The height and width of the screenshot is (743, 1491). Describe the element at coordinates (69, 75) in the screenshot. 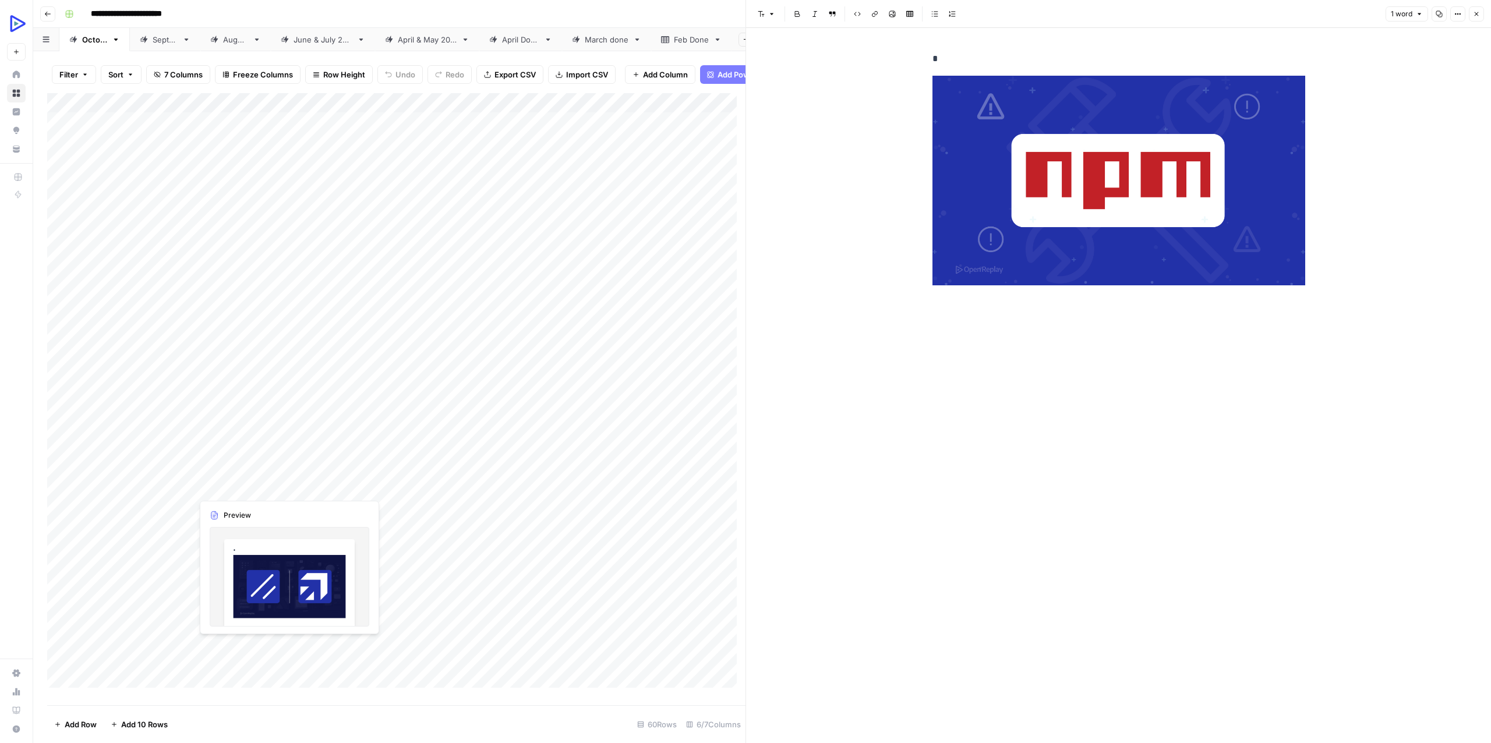

I see `span: Filter` at that location.